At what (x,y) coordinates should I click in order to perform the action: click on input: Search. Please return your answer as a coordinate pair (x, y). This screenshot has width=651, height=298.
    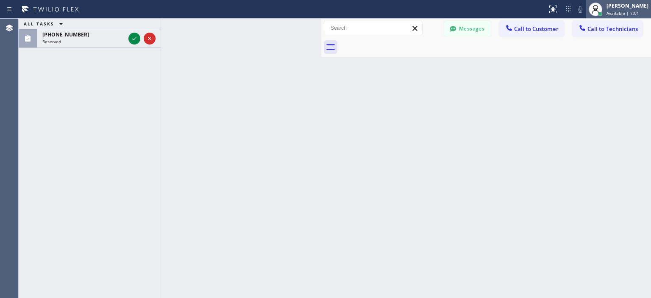
    Looking at the image, I should click on (373, 28).